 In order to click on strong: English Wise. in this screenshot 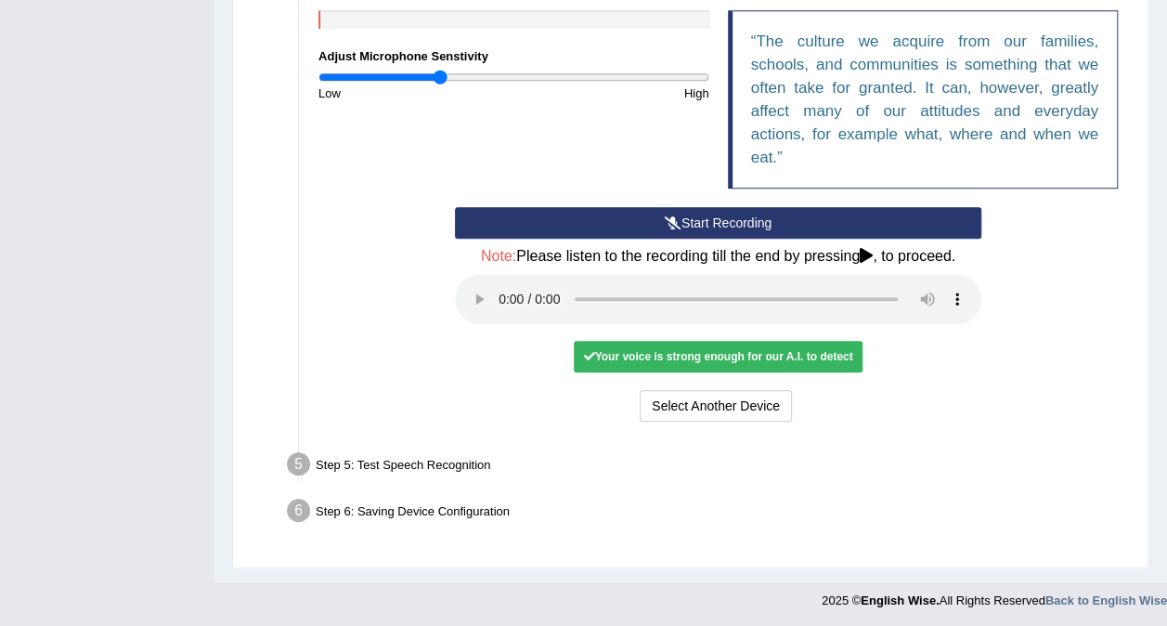, I will do `click(899, 600)`.